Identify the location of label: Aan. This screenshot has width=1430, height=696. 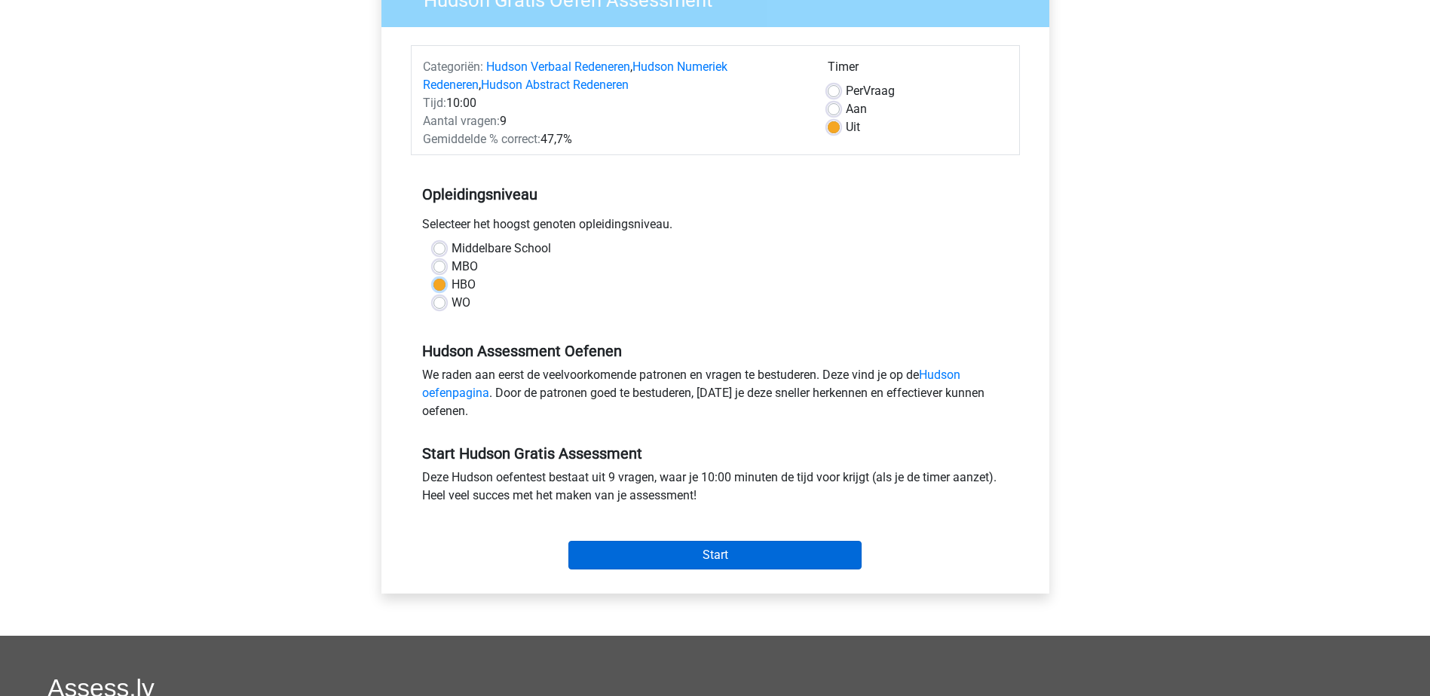
(856, 109).